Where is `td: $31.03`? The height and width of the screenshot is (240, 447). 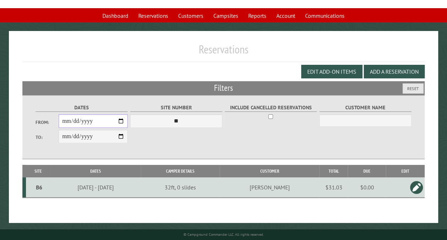
td: $31.03 is located at coordinates (334, 187).